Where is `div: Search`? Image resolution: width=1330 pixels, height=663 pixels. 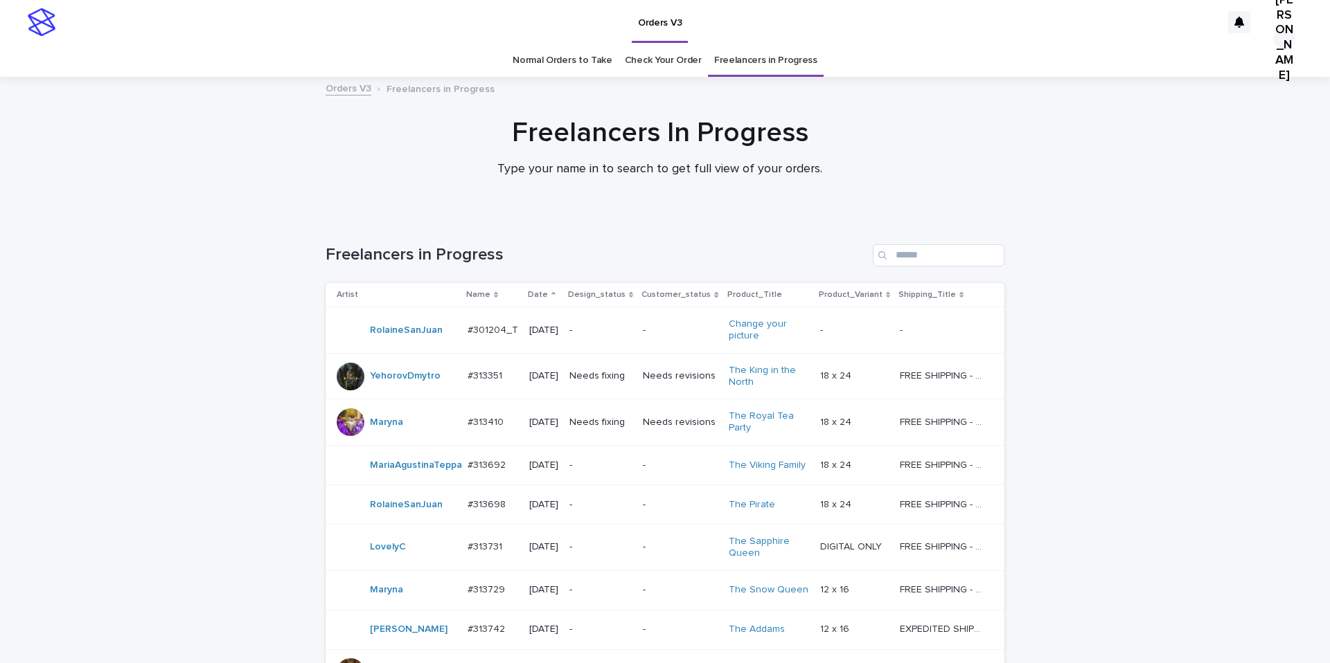
div: Search is located at coordinates (938, 256).